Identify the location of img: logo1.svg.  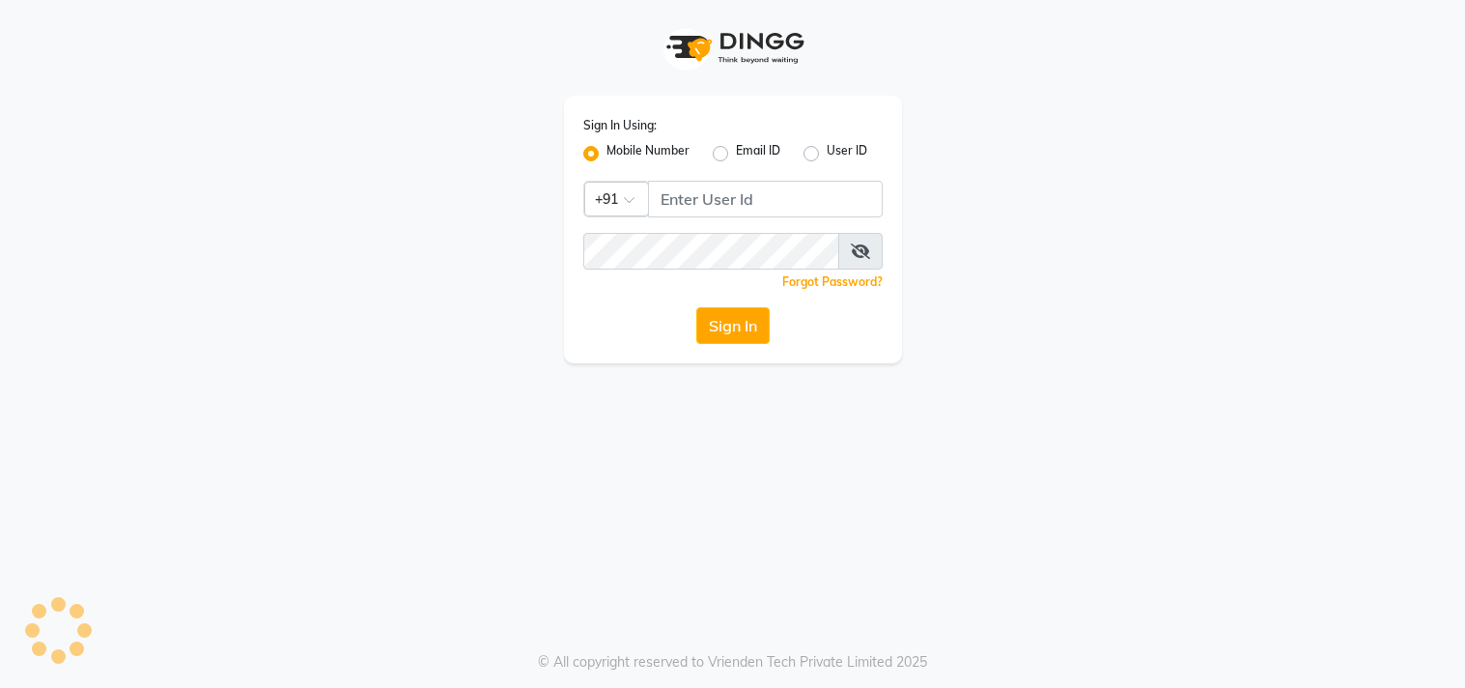
(733, 47).